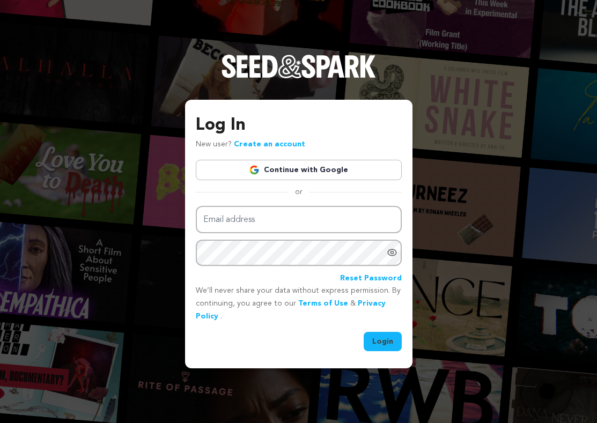 The height and width of the screenshot is (423, 597). I want to click on a: Terms of Use, so click(323, 303).